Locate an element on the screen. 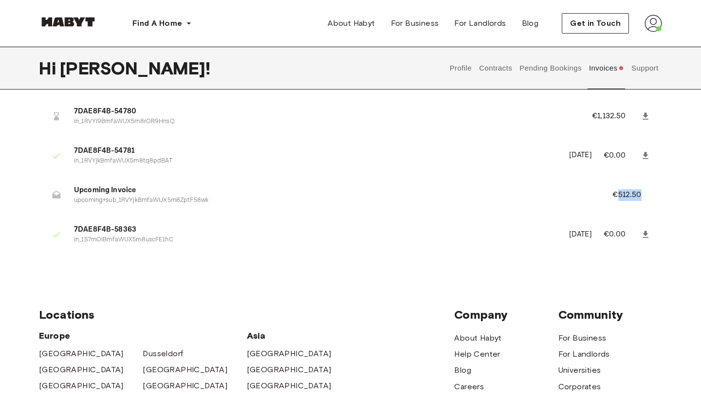 Image resolution: width=701 pixels, height=399 pixels. span: Careers is located at coordinates (469, 387).